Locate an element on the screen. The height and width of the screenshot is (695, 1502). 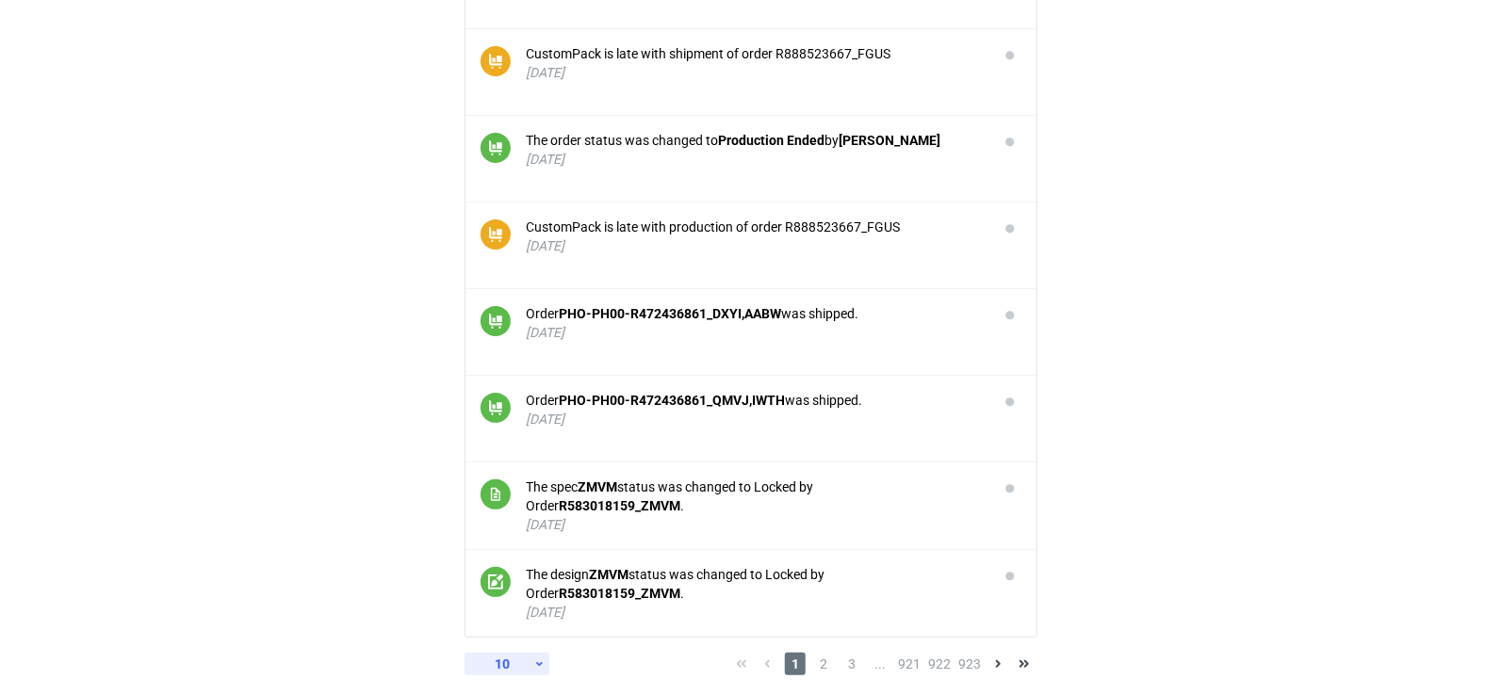
strong: Production Ended is located at coordinates (771, 140).